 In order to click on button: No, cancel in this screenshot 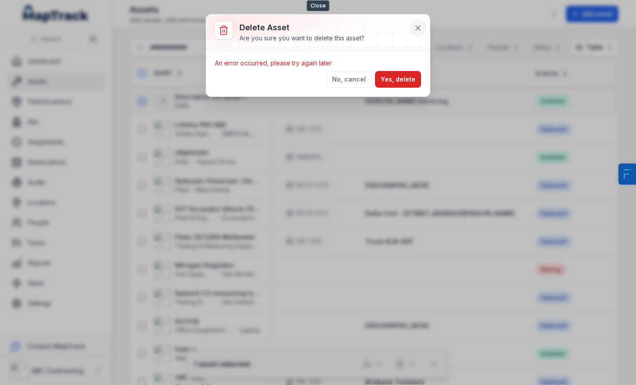, I will do `click(349, 79)`.